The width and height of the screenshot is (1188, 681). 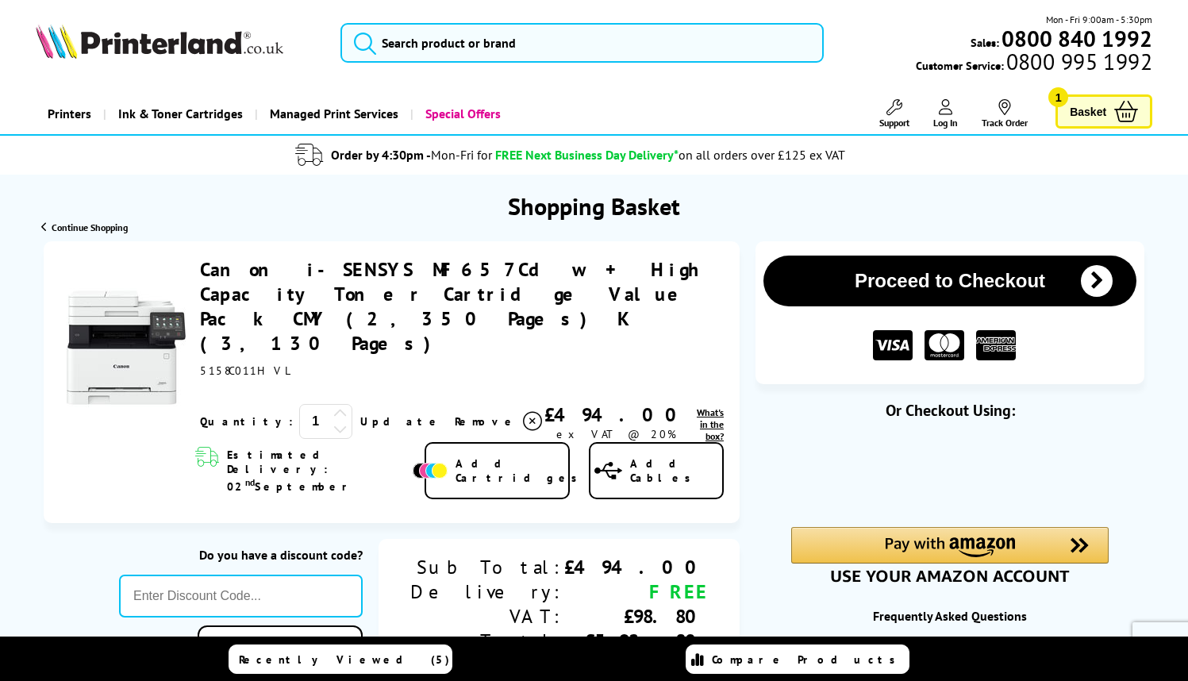 What do you see at coordinates (461, 114) in the screenshot?
I see `a: Special Offers` at bounding box center [461, 114].